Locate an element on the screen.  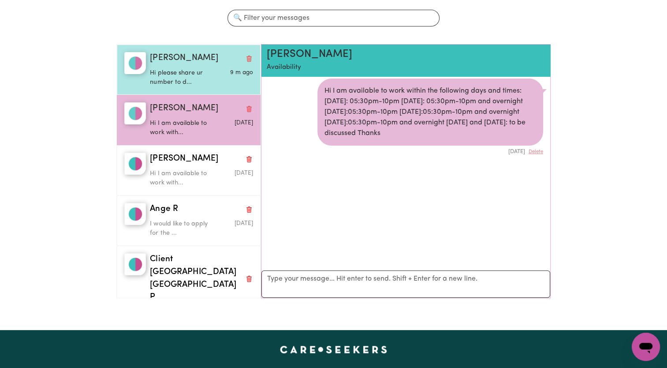
p: Hi please share ur number to d... is located at coordinates (184, 78).